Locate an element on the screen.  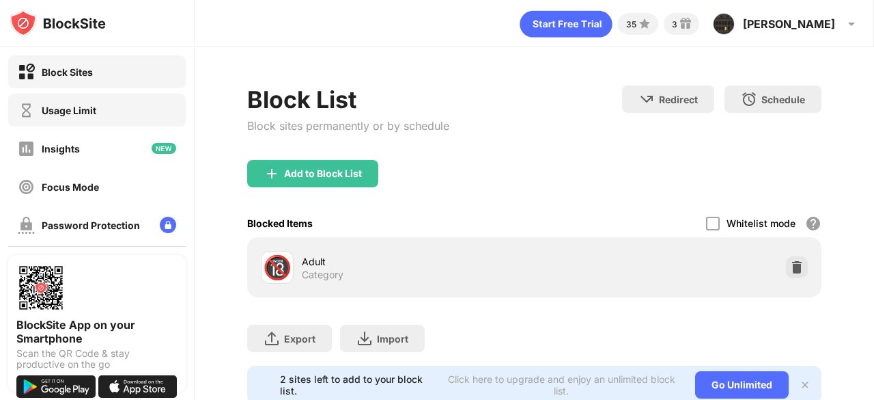
div: Add to Block List is located at coordinates (323, 173).